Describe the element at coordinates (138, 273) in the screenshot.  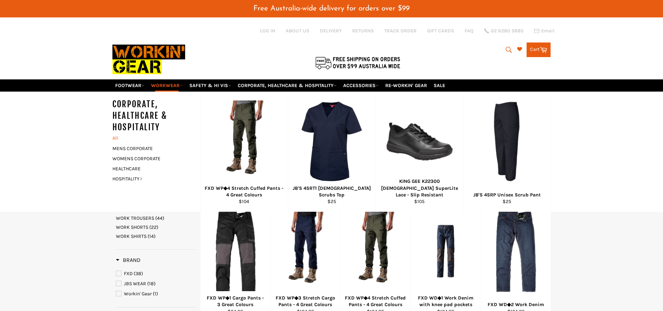
I see `span: (38)` at that location.